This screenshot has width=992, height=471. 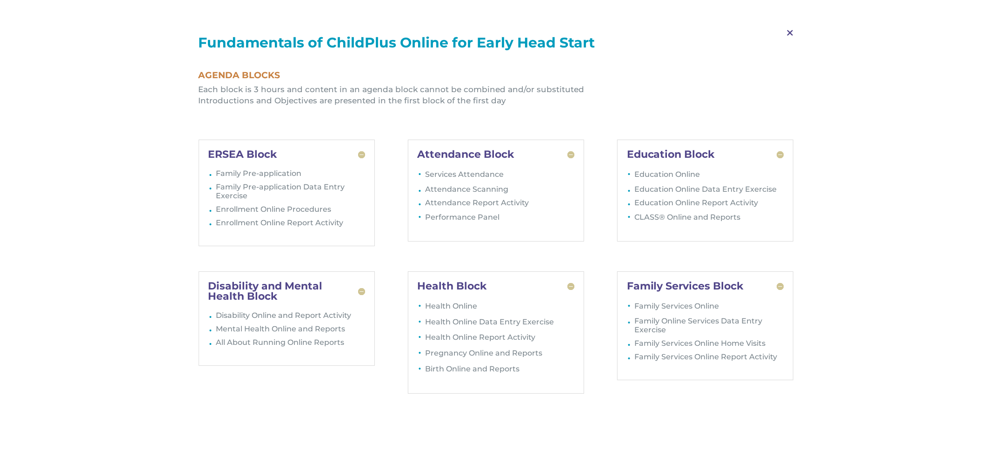 I want to click on li: Education Online Data Entry Exercise, so click(x=710, y=191).